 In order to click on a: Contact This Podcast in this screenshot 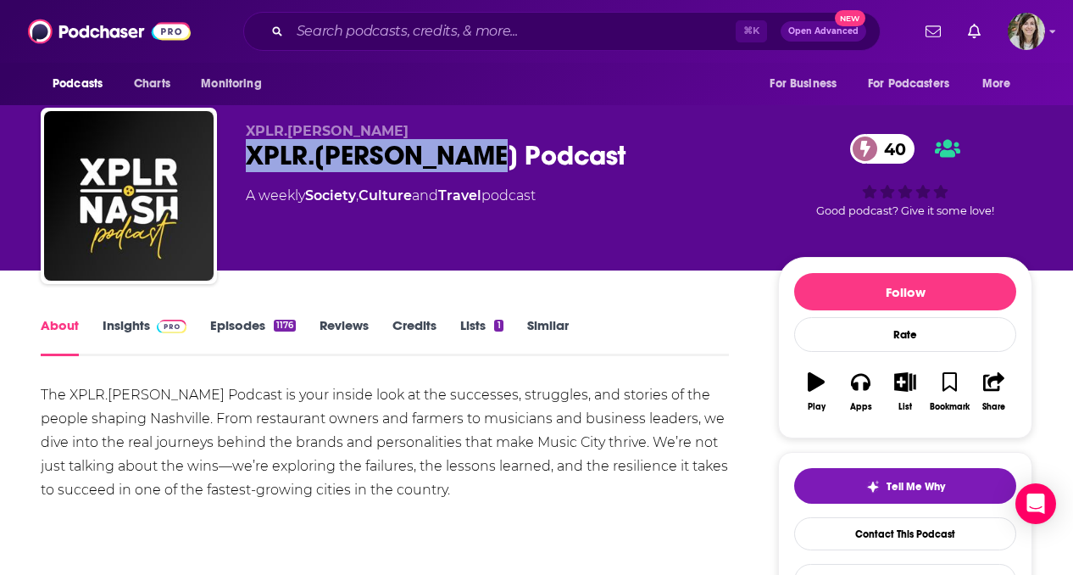, I will do `click(905, 533)`.